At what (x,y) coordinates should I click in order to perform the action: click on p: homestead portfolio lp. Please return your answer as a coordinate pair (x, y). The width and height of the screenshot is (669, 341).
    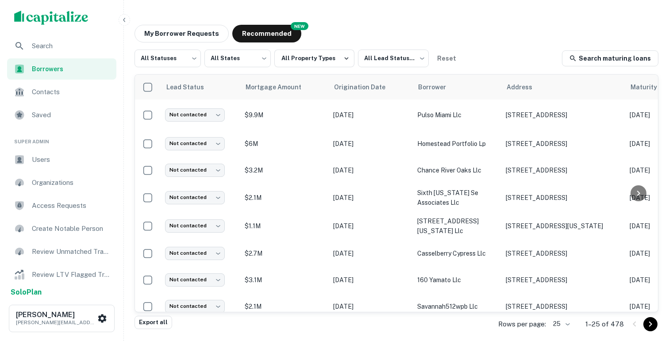
    Looking at the image, I should click on (457, 144).